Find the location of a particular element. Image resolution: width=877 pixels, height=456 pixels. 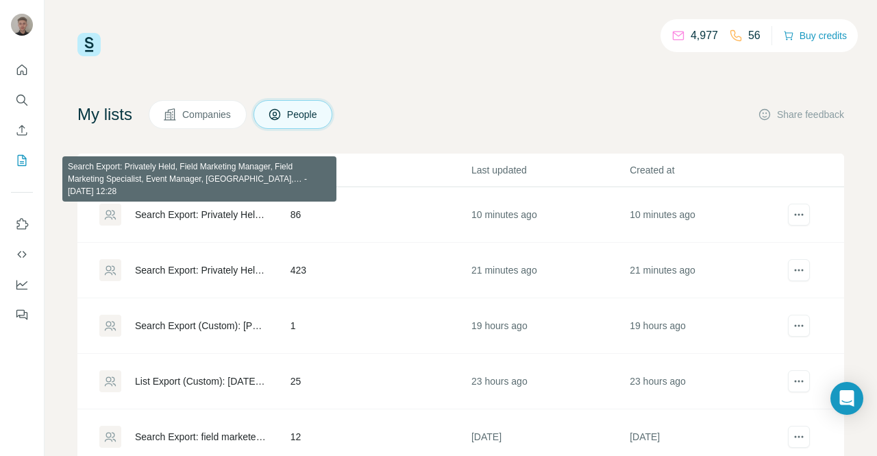

img: Avatar is located at coordinates (22, 25).